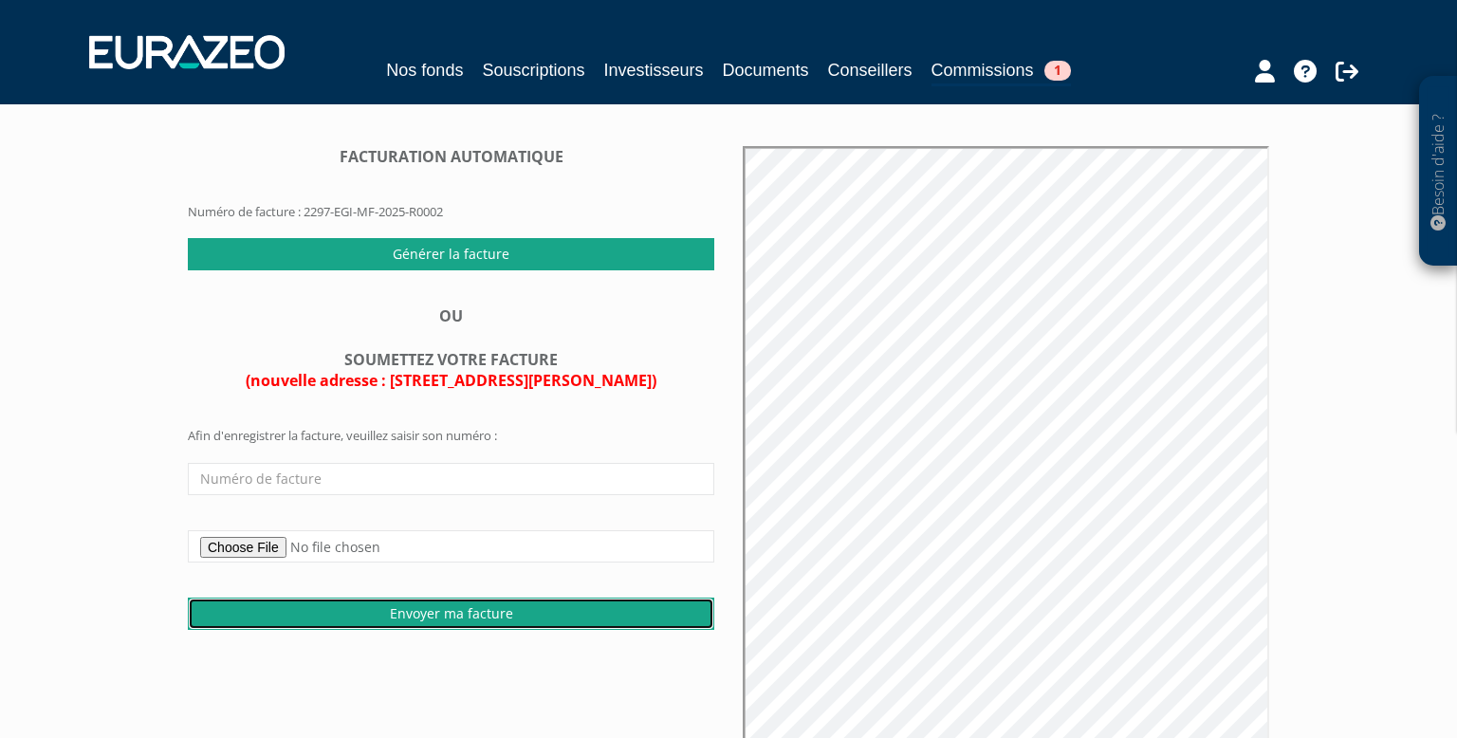  What do you see at coordinates (424, 70) in the screenshot?
I see `a: Nos fonds` at bounding box center [424, 70].